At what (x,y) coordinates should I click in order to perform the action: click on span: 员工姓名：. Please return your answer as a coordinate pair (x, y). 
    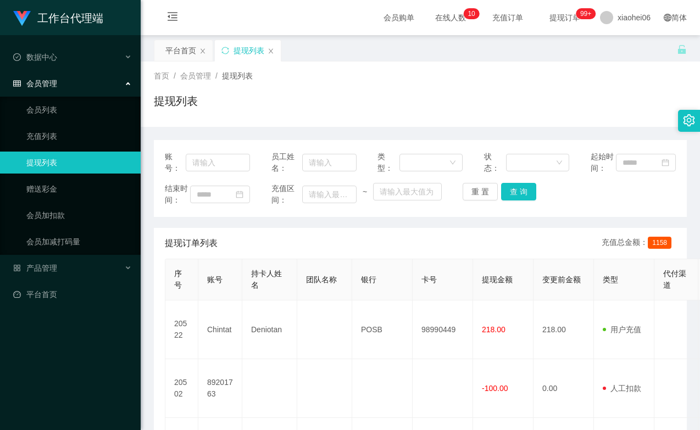
    Looking at the image, I should click on (287, 163).